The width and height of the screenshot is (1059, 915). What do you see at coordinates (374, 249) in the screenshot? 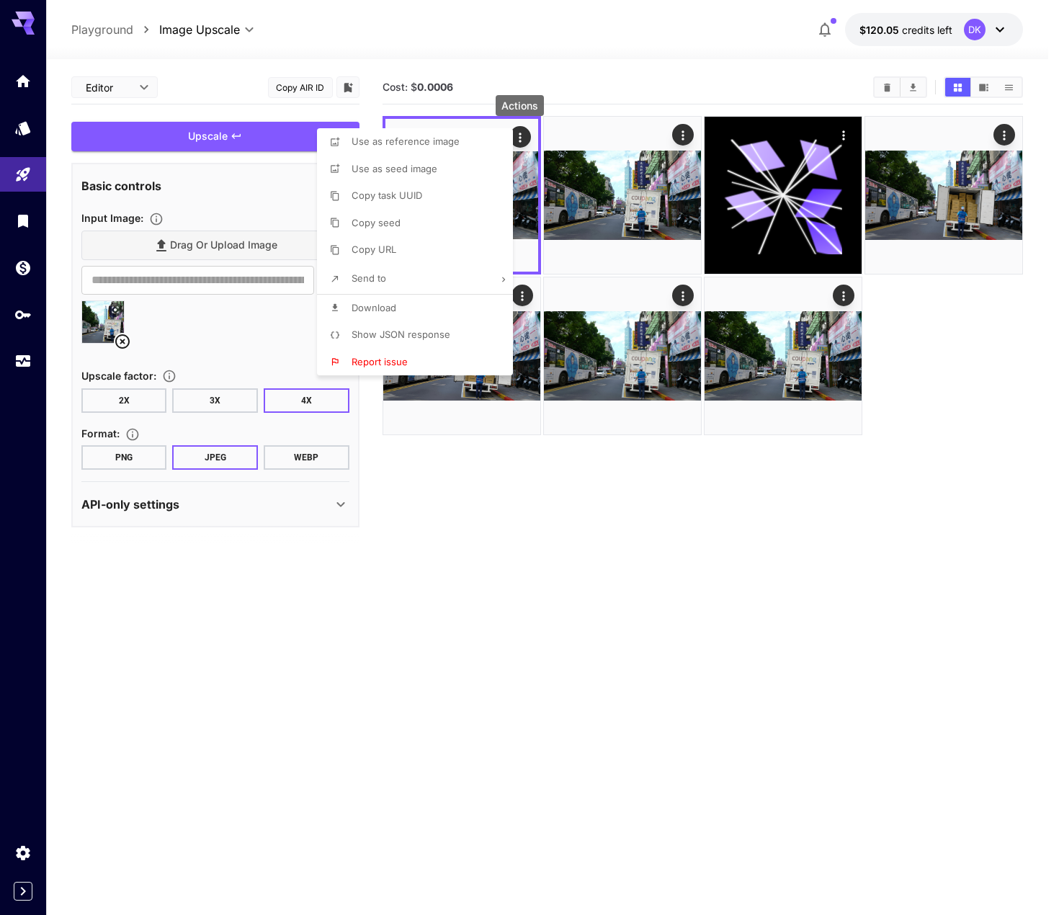
I see `span: Copy URL` at bounding box center [374, 249].